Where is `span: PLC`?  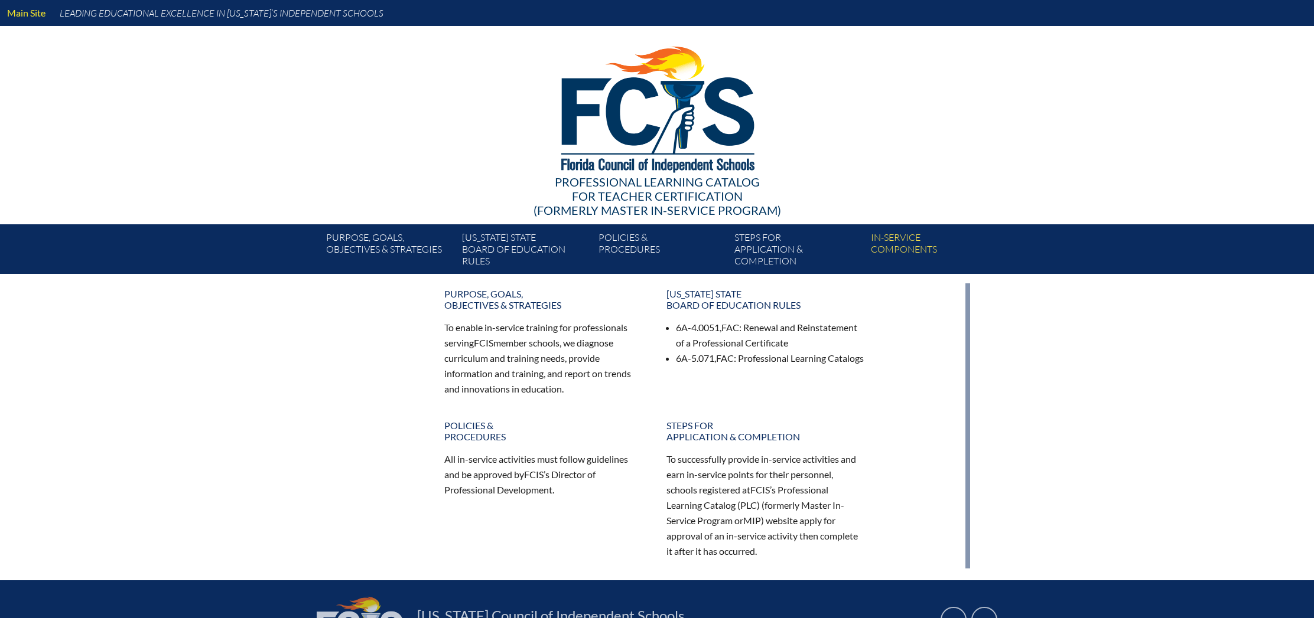
span: PLC is located at coordinates (748, 505).